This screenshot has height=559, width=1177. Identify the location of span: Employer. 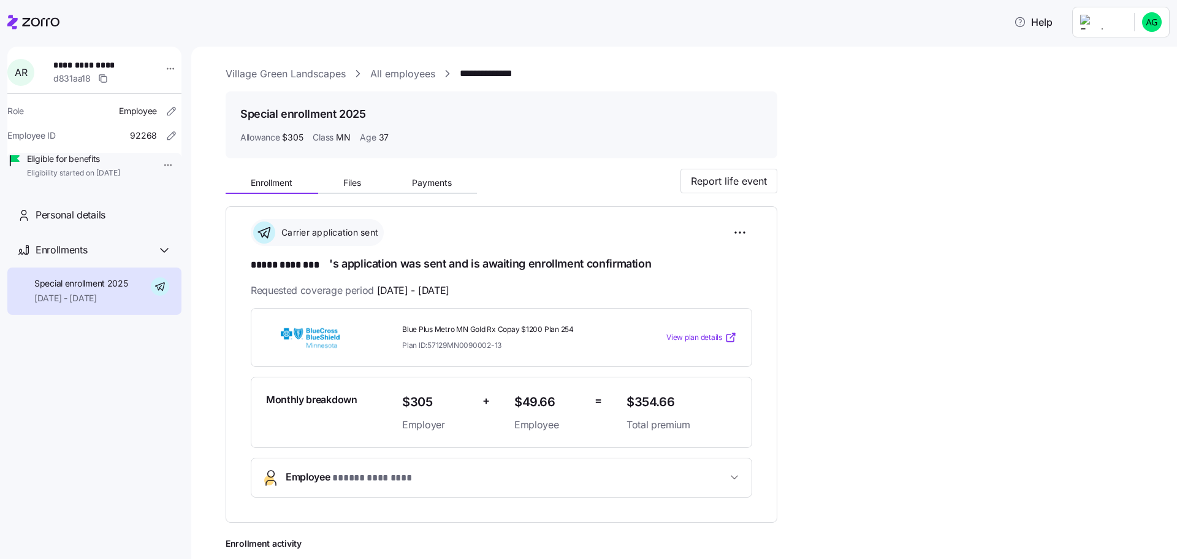
(437, 424).